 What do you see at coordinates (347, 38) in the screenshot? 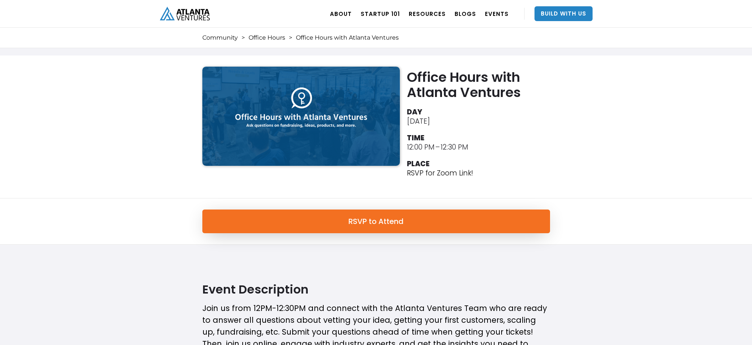
I see `div: Office Hours with Atlanta Ventures` at bounding box center [347, 38].